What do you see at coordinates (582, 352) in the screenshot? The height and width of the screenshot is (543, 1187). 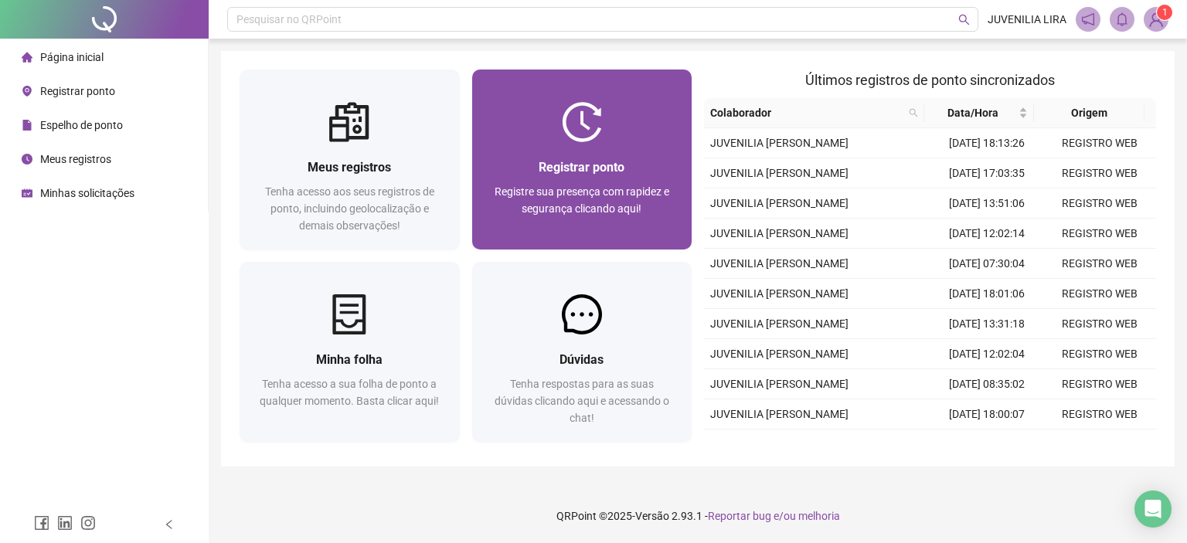 I see `a: DúvidasTenha respostas para as suas dúvidas clicando aqui e acessando o chat!` at bounding box center [582, 352].